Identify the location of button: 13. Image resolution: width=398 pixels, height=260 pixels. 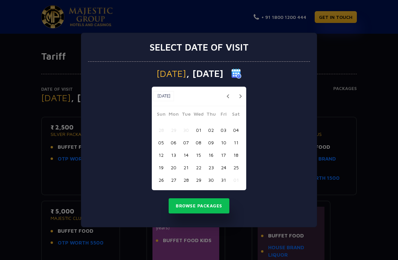
(173, 155).